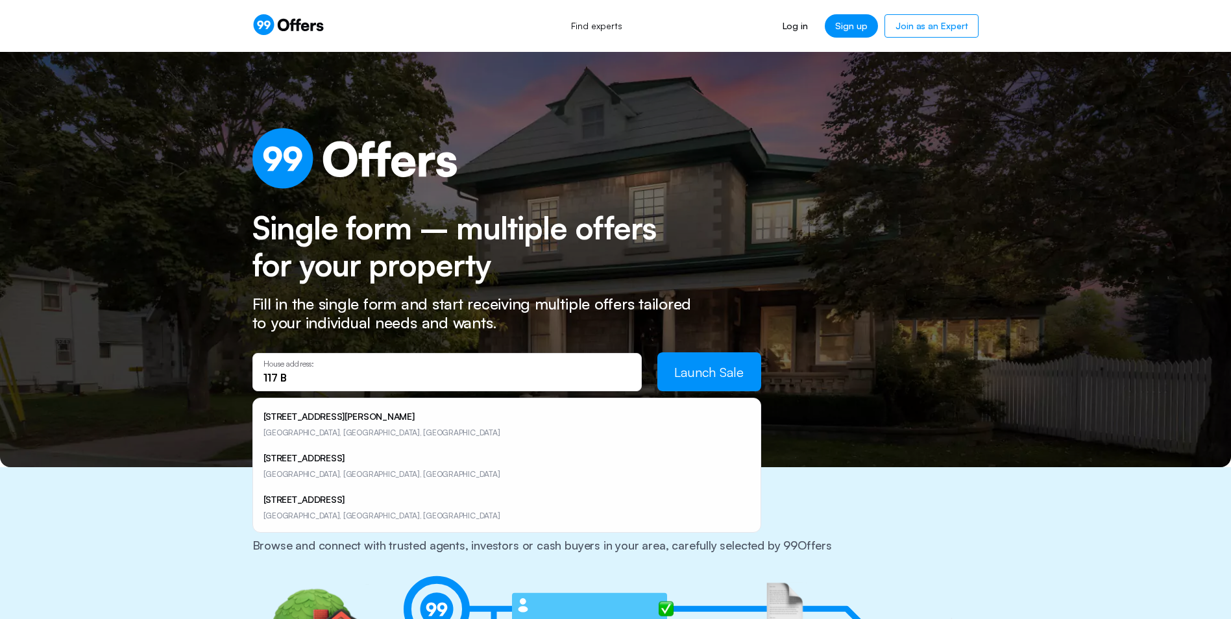 Image resolution: width=1231 pixels, height=619 pixels. What do you see at coordinates (931, 26) in the screenshot?
I see `a: Join as an Expert` at bounding box center [931, 26].